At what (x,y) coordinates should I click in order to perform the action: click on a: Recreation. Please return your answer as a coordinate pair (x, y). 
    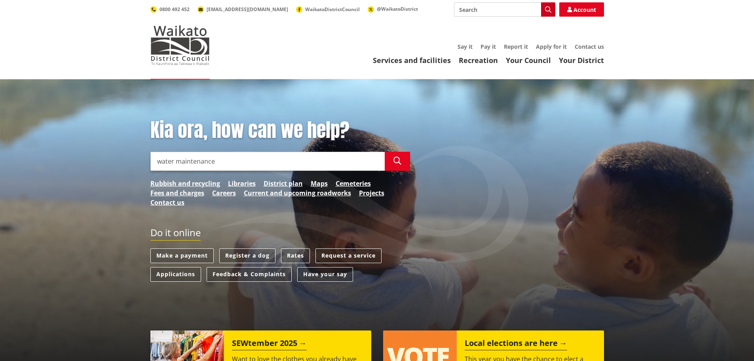
    Looking at the image, I should click on (478, 60).